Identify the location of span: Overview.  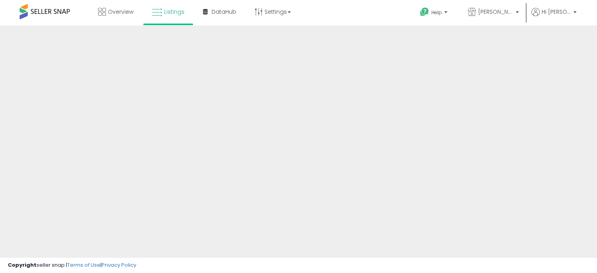
(120, 12).